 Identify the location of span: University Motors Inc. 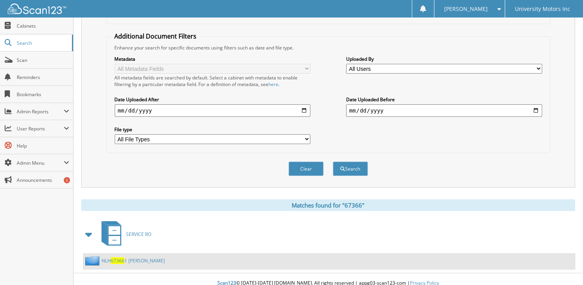
(543, 9).